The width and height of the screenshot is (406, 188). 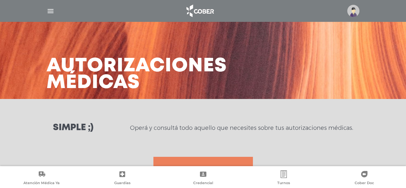 What do you see at coordinates (122, 183) in the screenshot?
I see `span: Guardias` at bounding box center [122, 183].